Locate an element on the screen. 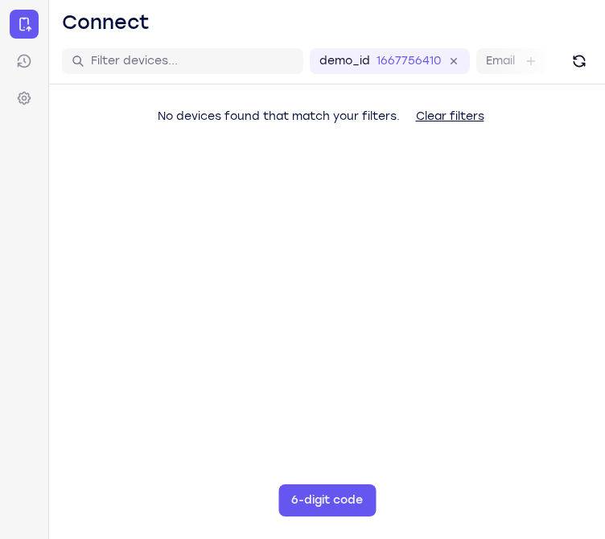 The image size is (605, 539). button: 6-digit code is located at coordinates (327, 500).